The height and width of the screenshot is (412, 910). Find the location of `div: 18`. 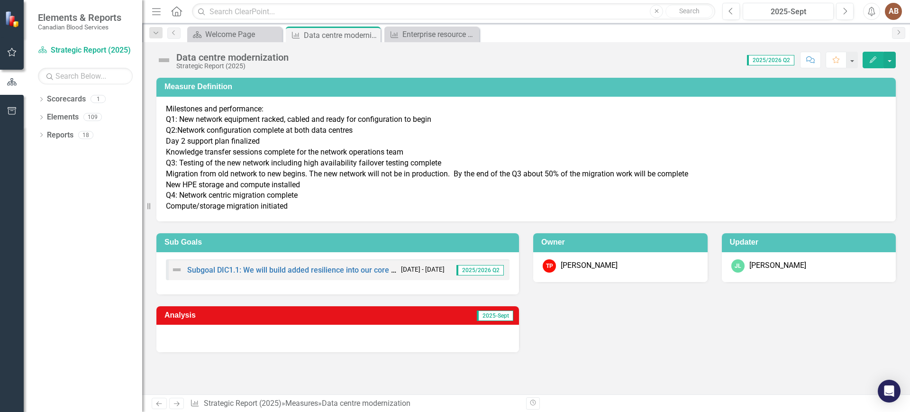

div: 18 is located at coordinates (86, 135).